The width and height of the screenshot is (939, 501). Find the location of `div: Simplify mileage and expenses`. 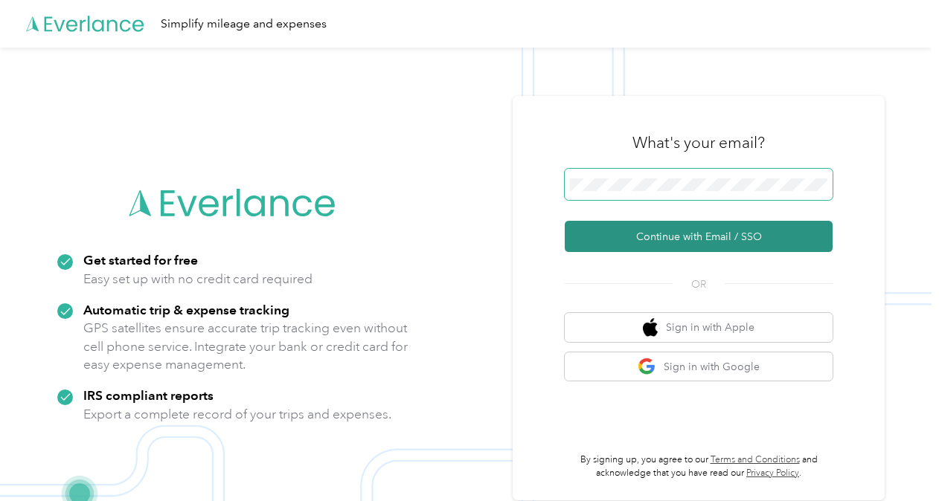

div: Simplify mileage and expenses is located at coordinates (243, 24).